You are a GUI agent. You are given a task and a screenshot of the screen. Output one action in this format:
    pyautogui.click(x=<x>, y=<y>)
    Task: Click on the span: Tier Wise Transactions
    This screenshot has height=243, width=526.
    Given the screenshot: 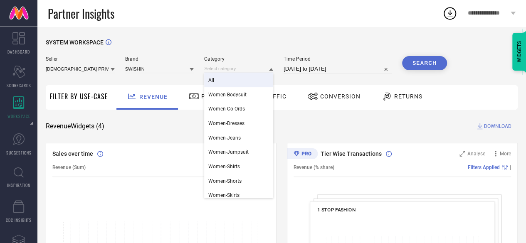 What is the action you would take?
    pyautogui.click(x=351, y=154)
    